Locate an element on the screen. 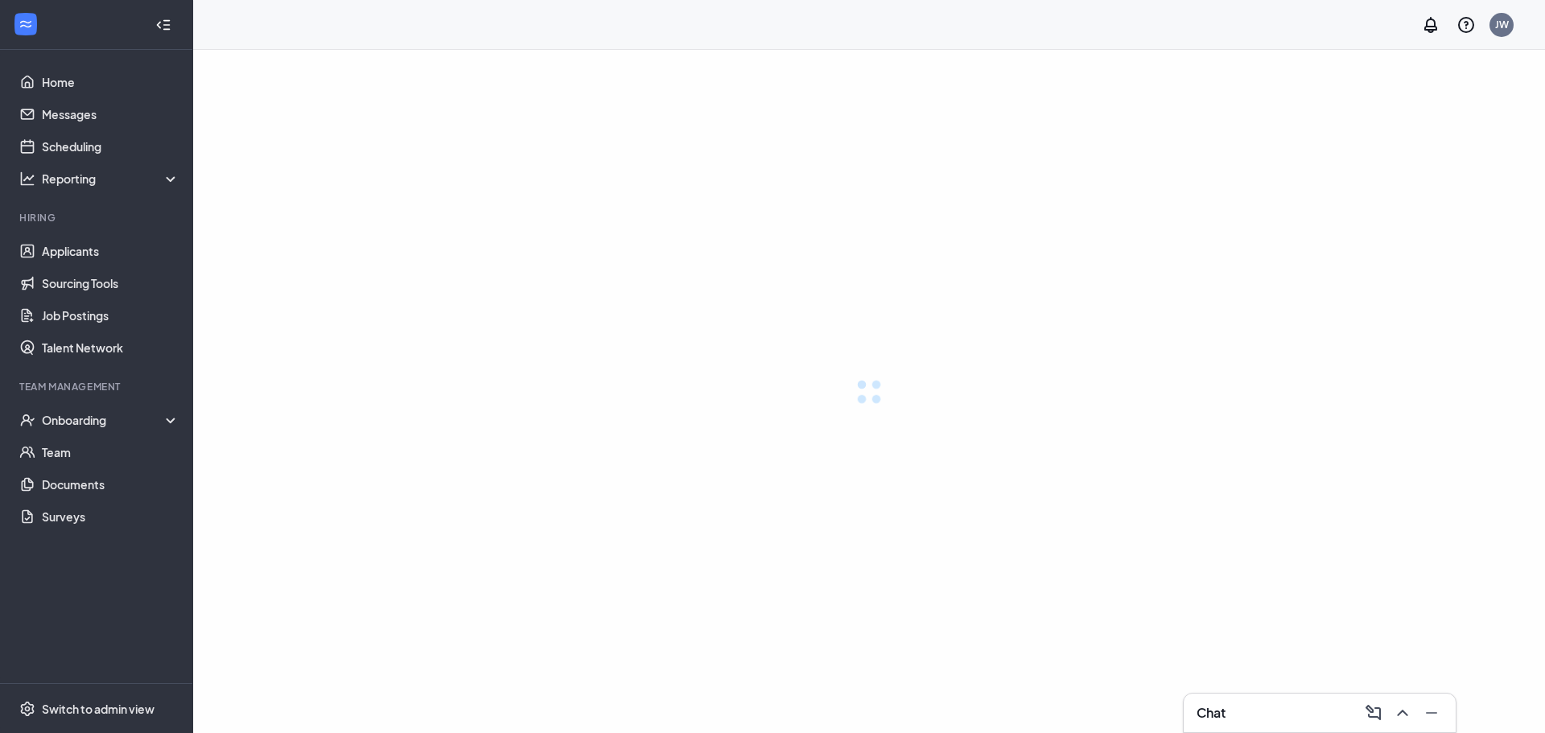 The image size is (1545, 733). div: Reporting is located at coordinates (111, 179).